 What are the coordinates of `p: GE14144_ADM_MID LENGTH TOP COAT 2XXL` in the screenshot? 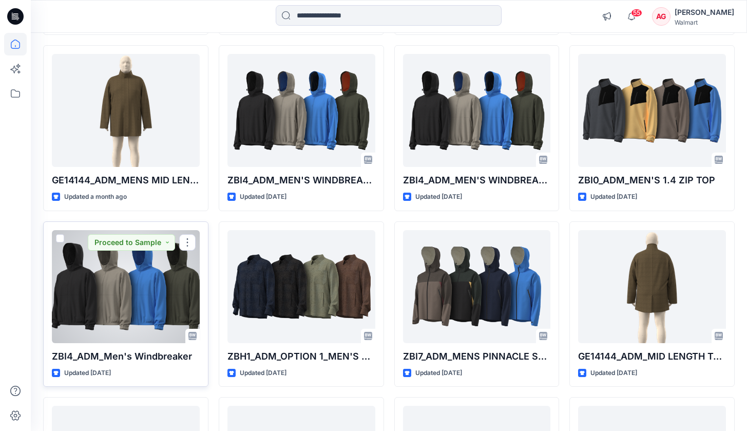 It's located at (652, 356).